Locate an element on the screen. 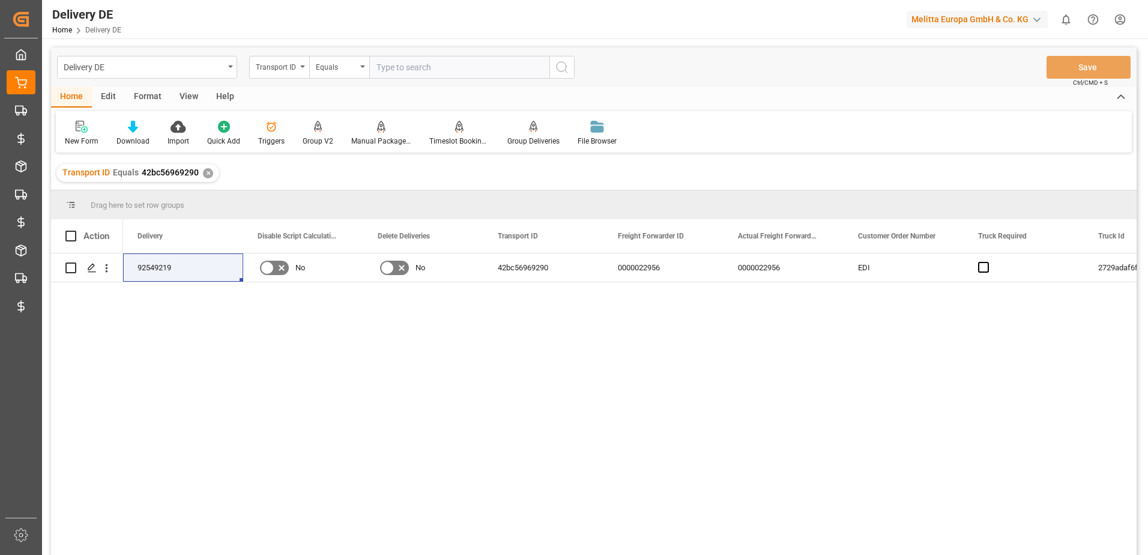 This screenshot has width=1148, height=555. button: search button is located at coordinates (562, 67).